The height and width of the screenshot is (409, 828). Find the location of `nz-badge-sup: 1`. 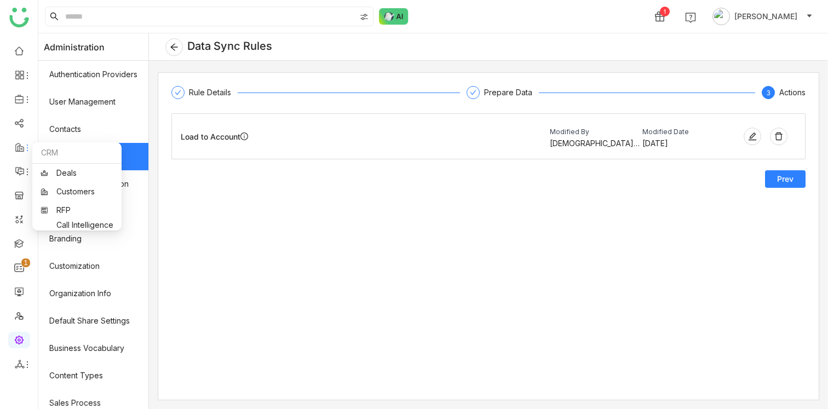

nz-badge-sup: 1 is located at coordinates (26, 263).